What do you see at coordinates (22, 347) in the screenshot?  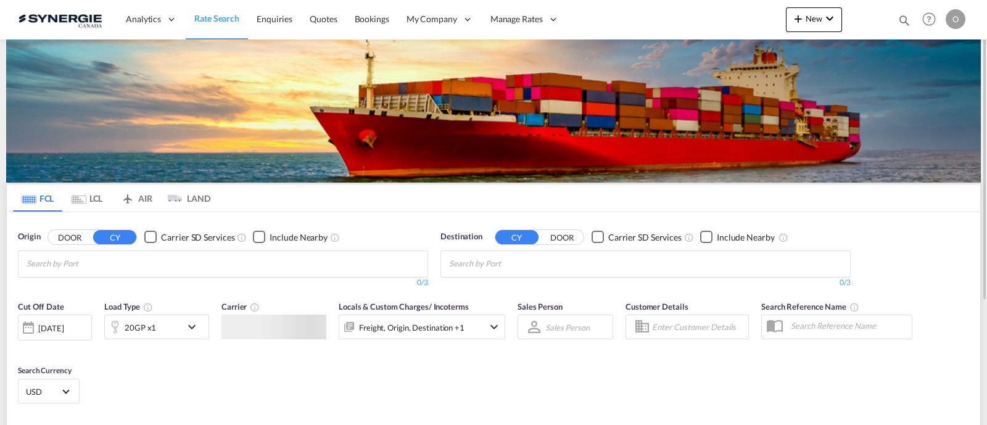 I see `md-datepicker: Select` at bounding box center [22, 347].